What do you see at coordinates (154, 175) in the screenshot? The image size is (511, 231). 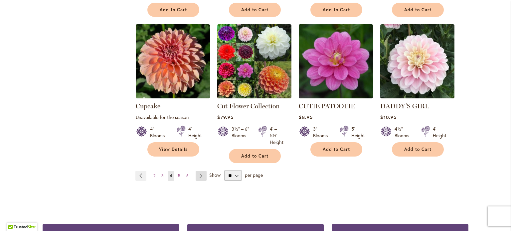 I see `span: 2` at bounding box center [154, 175].